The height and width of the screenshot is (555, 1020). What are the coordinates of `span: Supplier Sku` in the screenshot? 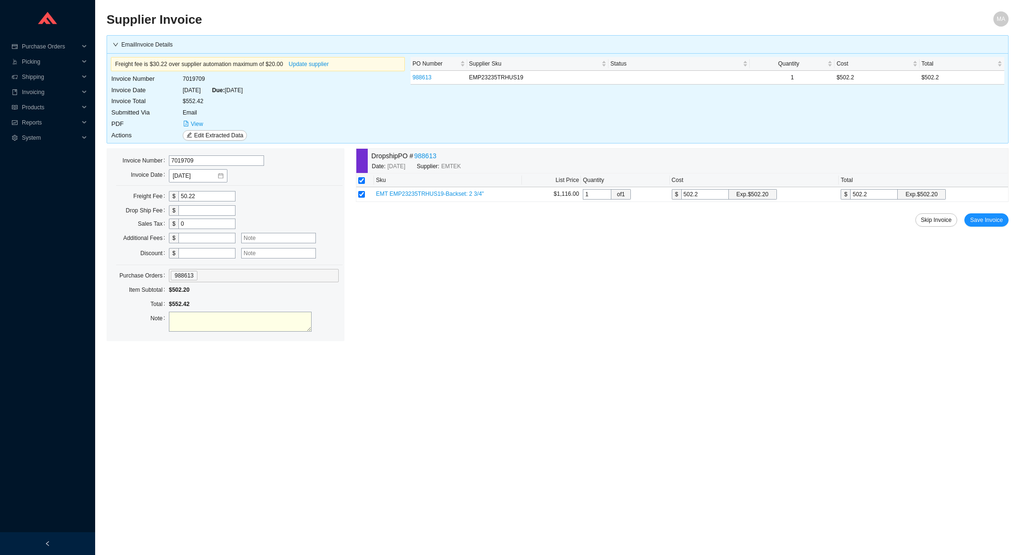 It's located at (534, 64).